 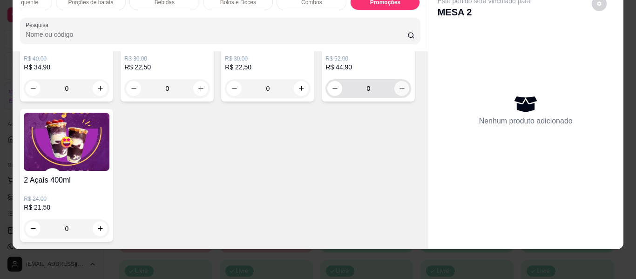 I want to click on img: product-image, so click(x=67, y=142).